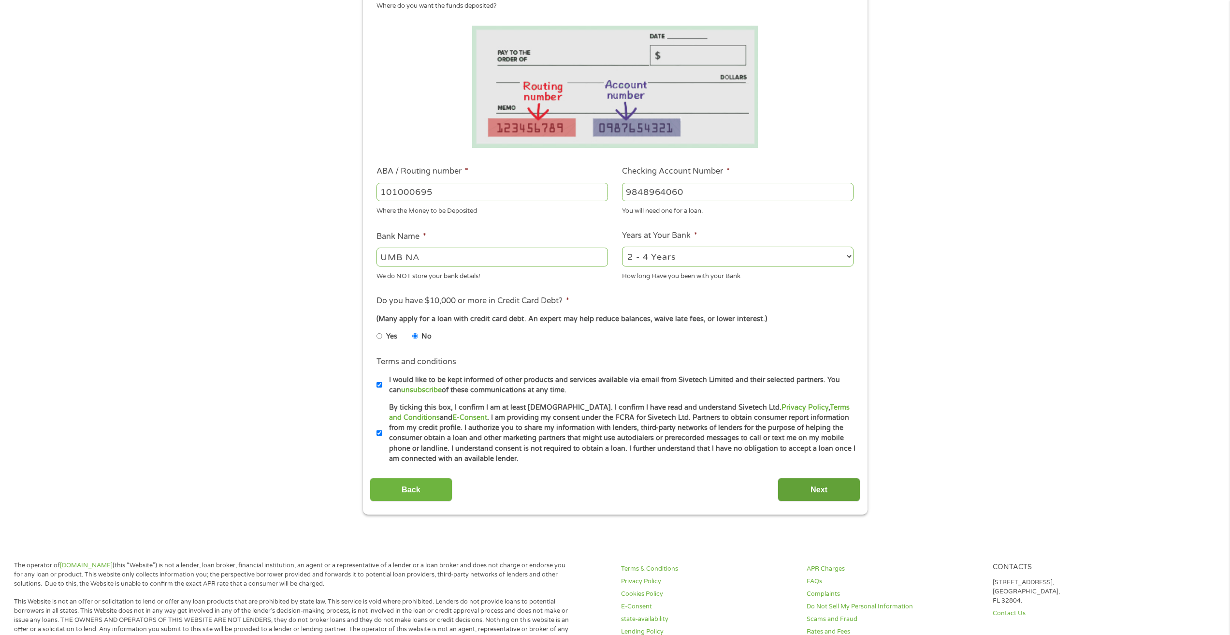 The height and width of the screenshot is (635, 1230). I want to click on a: state-availability, so click(708, 619).